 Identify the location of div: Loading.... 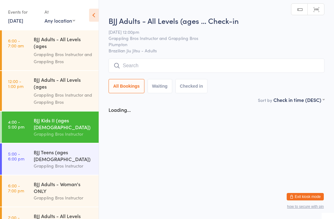
(120, 109).